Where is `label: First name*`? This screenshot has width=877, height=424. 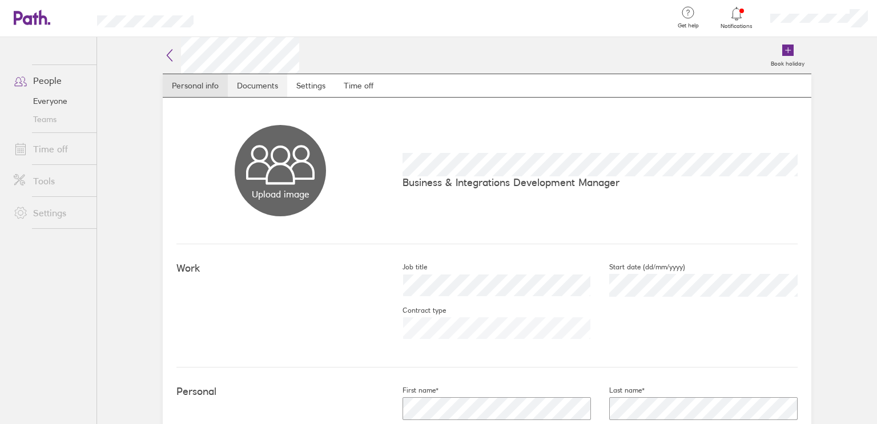 label: First name* is located at coordinates (411, 391).